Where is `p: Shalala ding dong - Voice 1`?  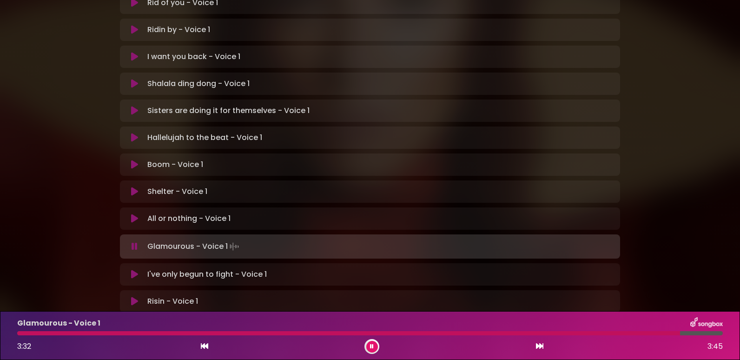
p: Shalala ding dong - Voice 1 is located at coordinates (198, 84).